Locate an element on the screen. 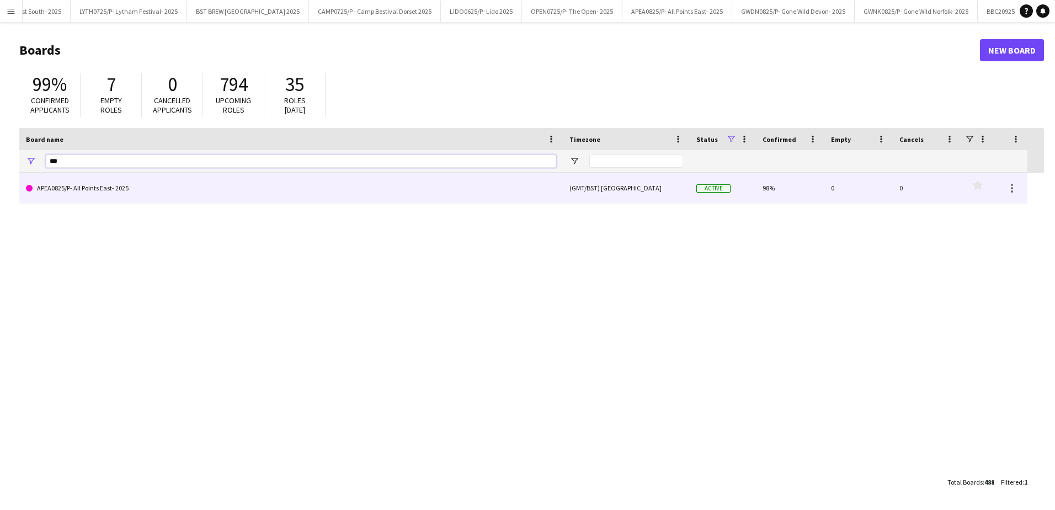  span: Cancelled applicants is located at coordinates (172, 105).